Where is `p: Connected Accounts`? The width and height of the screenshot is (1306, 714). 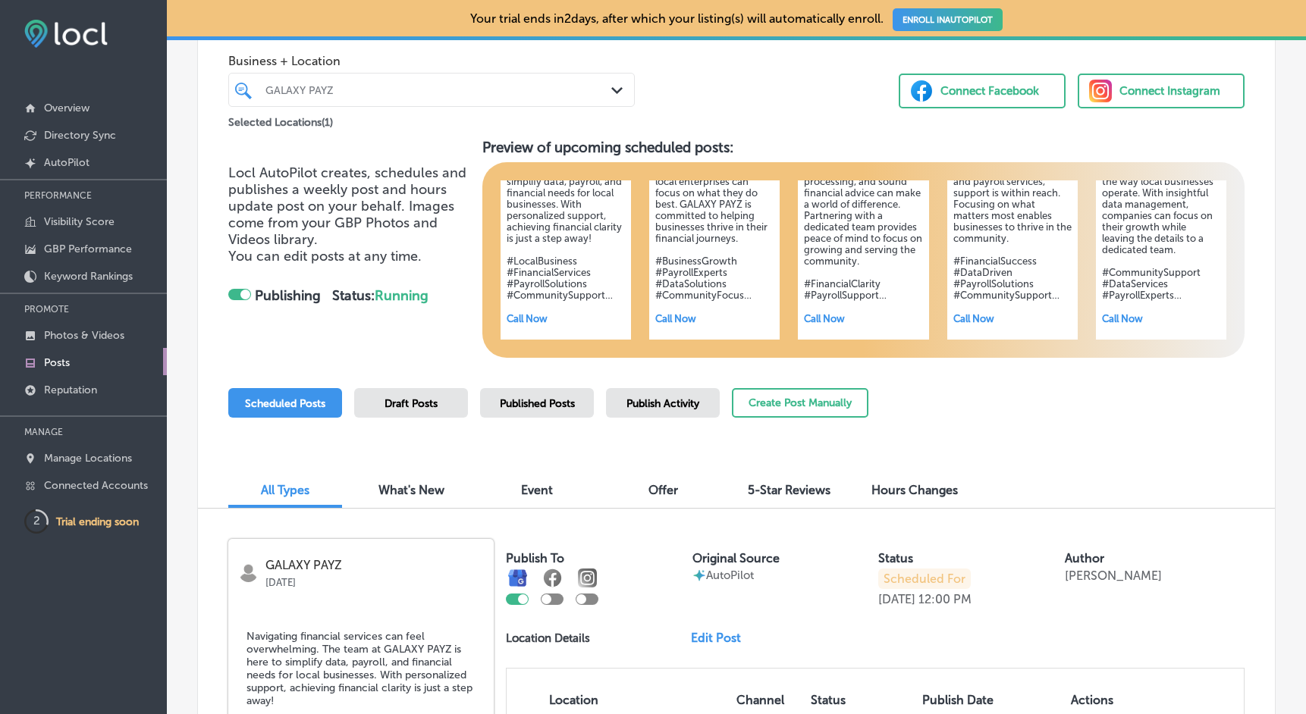
p: Connected Accounts is located at coordinates (96, 485).